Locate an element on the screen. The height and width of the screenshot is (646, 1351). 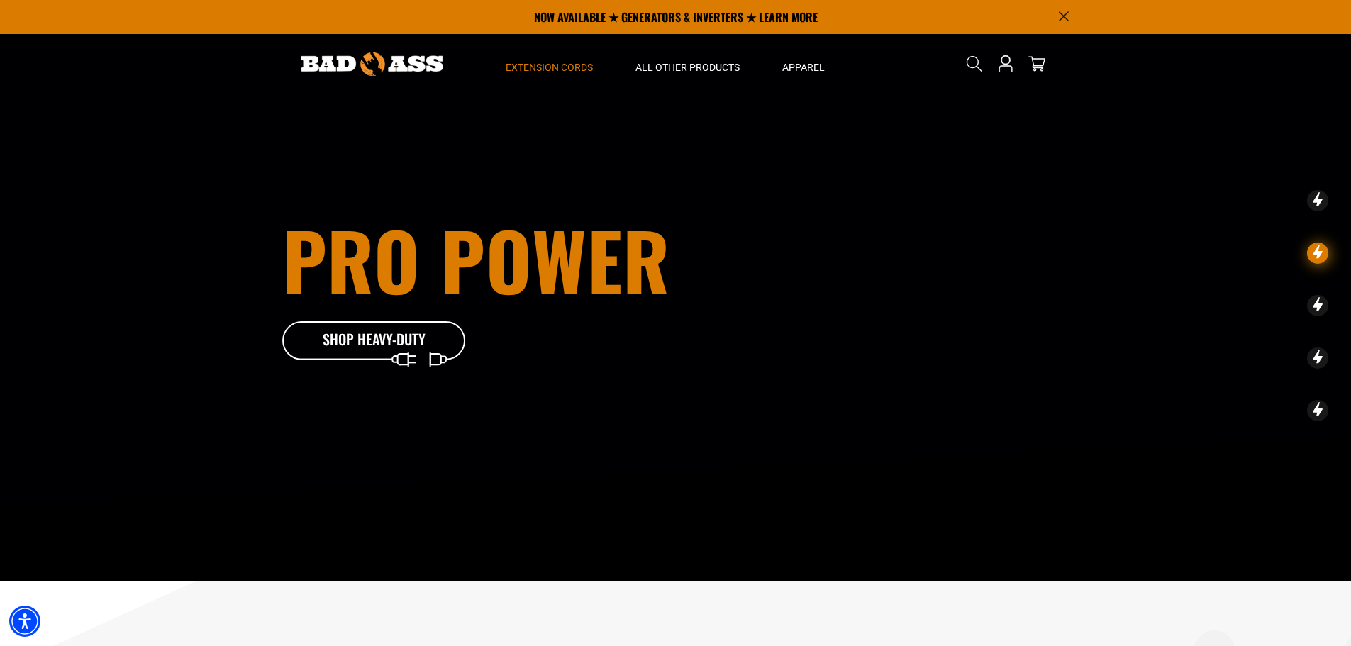
a: Open this option is located at coordinates (1006, 64).